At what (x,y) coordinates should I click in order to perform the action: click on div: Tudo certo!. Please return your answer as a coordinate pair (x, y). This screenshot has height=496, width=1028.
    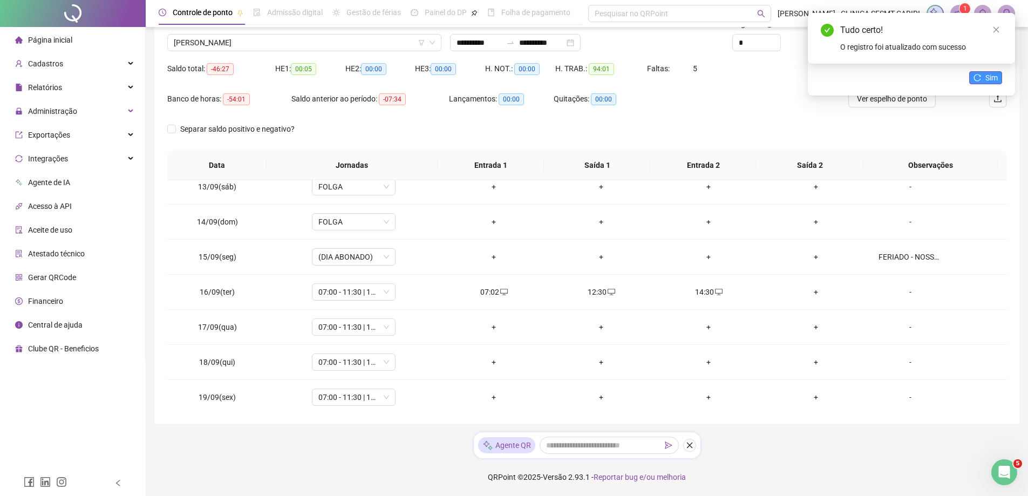
    Looking at the image, I should click on (922, 30).